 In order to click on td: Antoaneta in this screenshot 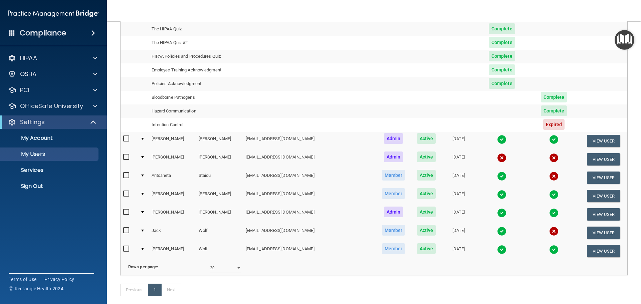, I will do `click(172, 178)`.